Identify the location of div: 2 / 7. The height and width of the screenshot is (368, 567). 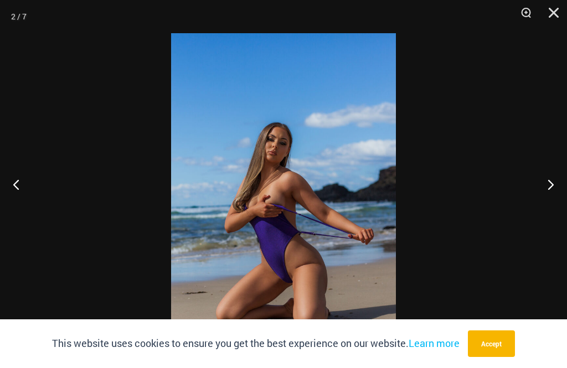
(19, 17).